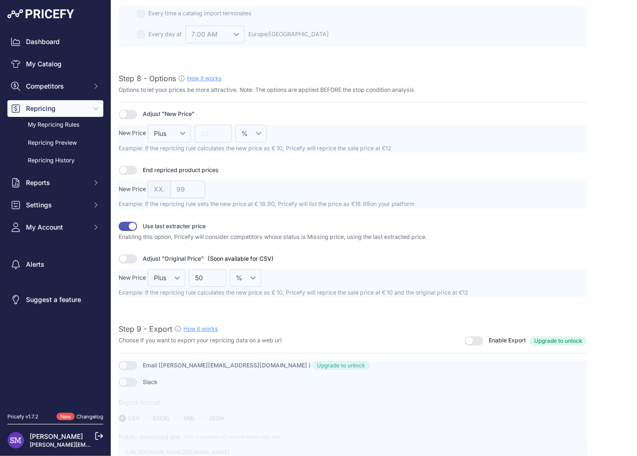  What do you see at coordinates (55, 86) in the screenshot?
I see `button: Competitors` at bounding box center [55, 86].